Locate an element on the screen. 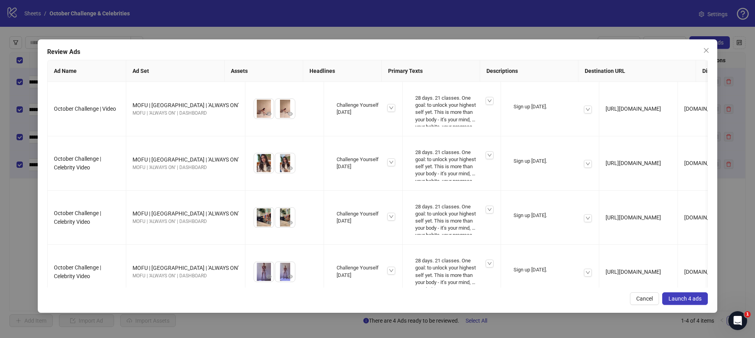  span: Cancel is located at coordinates (645, 298).